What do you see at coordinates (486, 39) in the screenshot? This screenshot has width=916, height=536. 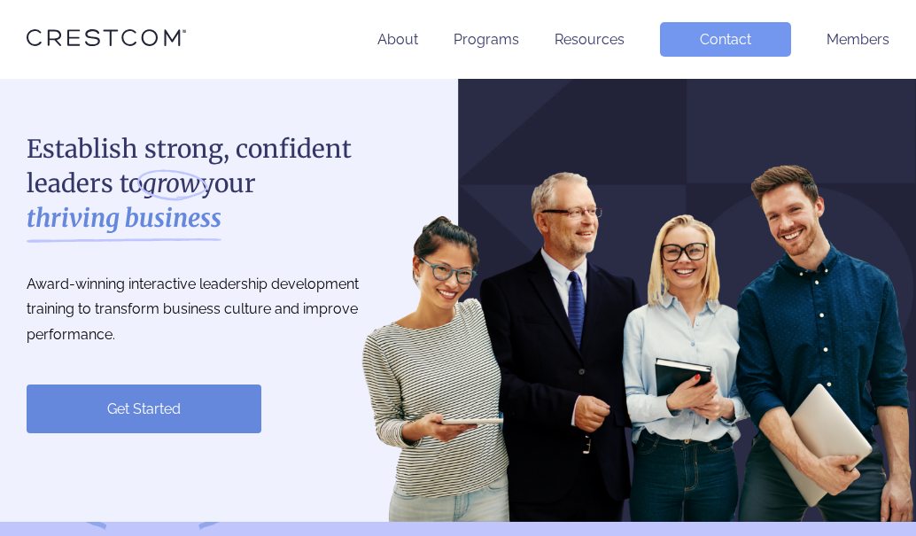 I see `a: Programs` at bounding box center [486, 39].